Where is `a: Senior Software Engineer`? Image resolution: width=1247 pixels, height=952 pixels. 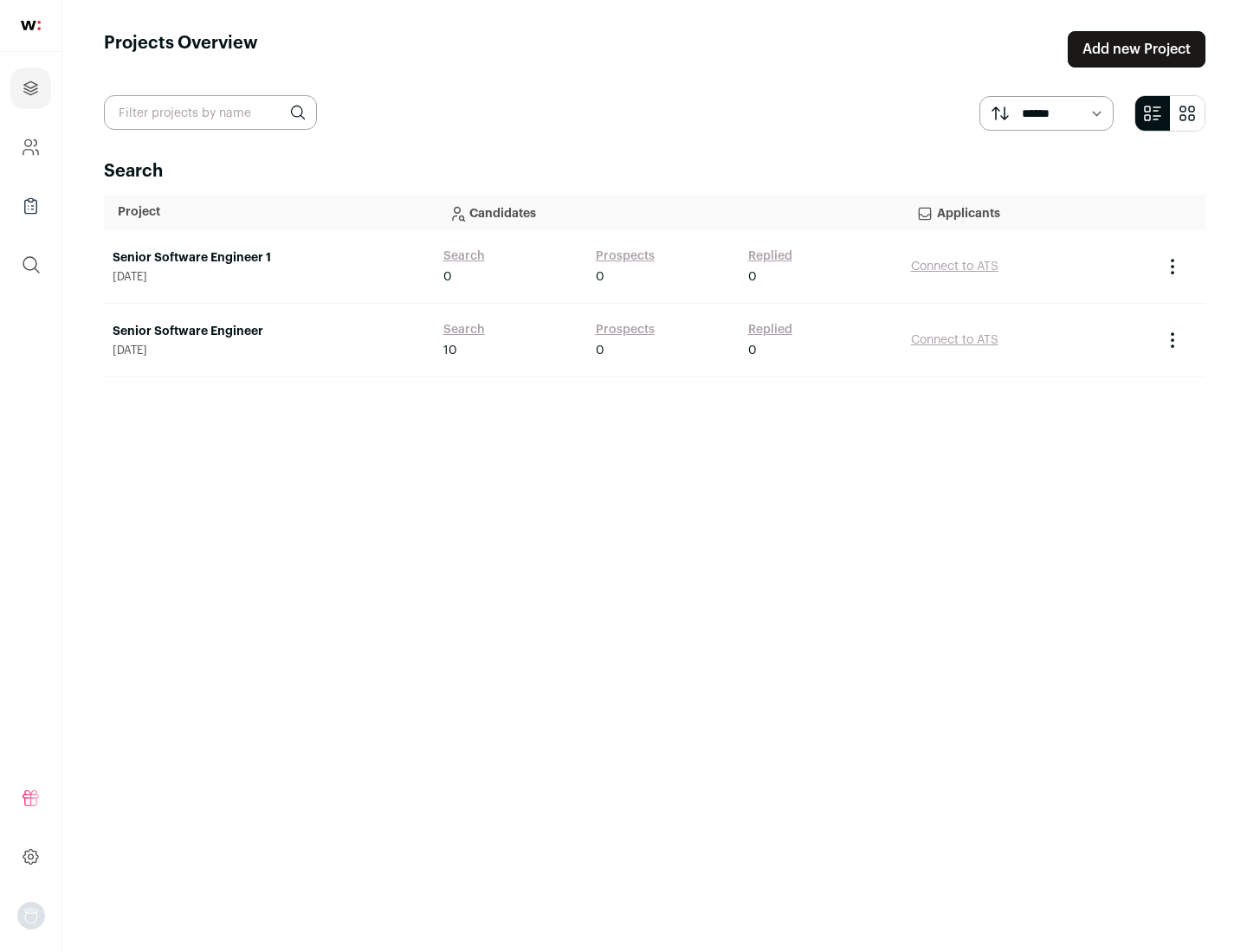
a: Senior Software Engineer is located at coordinates (269, 331).